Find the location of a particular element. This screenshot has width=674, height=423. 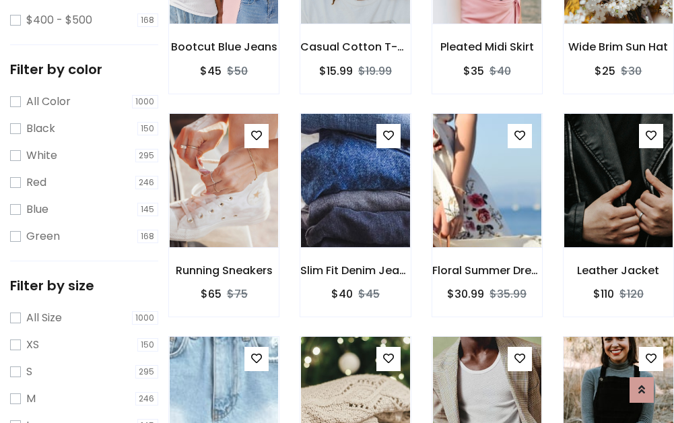

h6: $15.99 is located at coordinates (336, 71).